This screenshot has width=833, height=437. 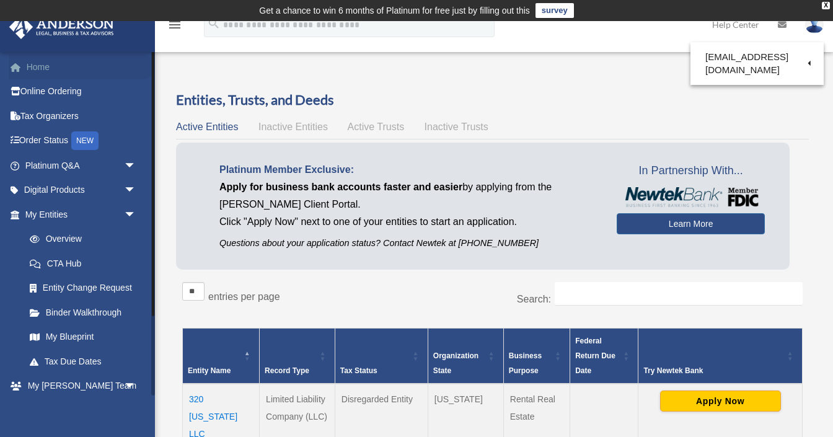 What do you see at coordinates (207, 126) in the screenshot?
I see `span: Active Entities` at bounding box center [207, 126].